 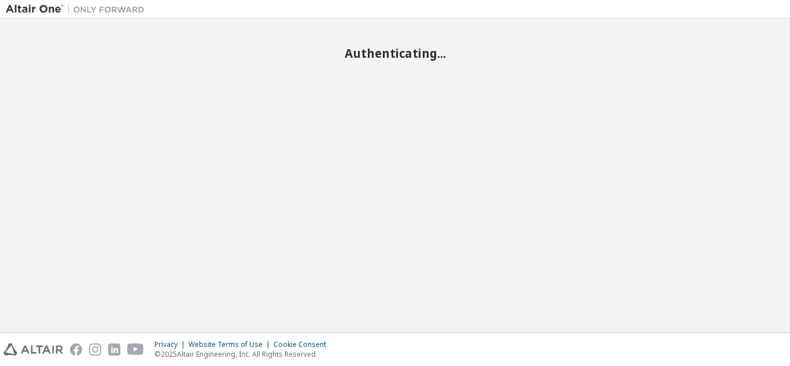 I want to click on img: facebook.svg, so click(x=76, y=349).